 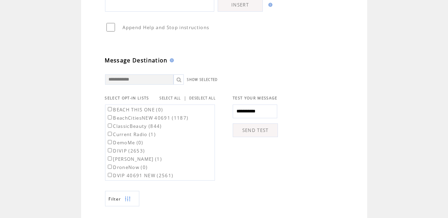 What do you see at coordinates (255, 130) in the screenshot?
I see `a: SEND TEST` at bounding box center [255, 130].